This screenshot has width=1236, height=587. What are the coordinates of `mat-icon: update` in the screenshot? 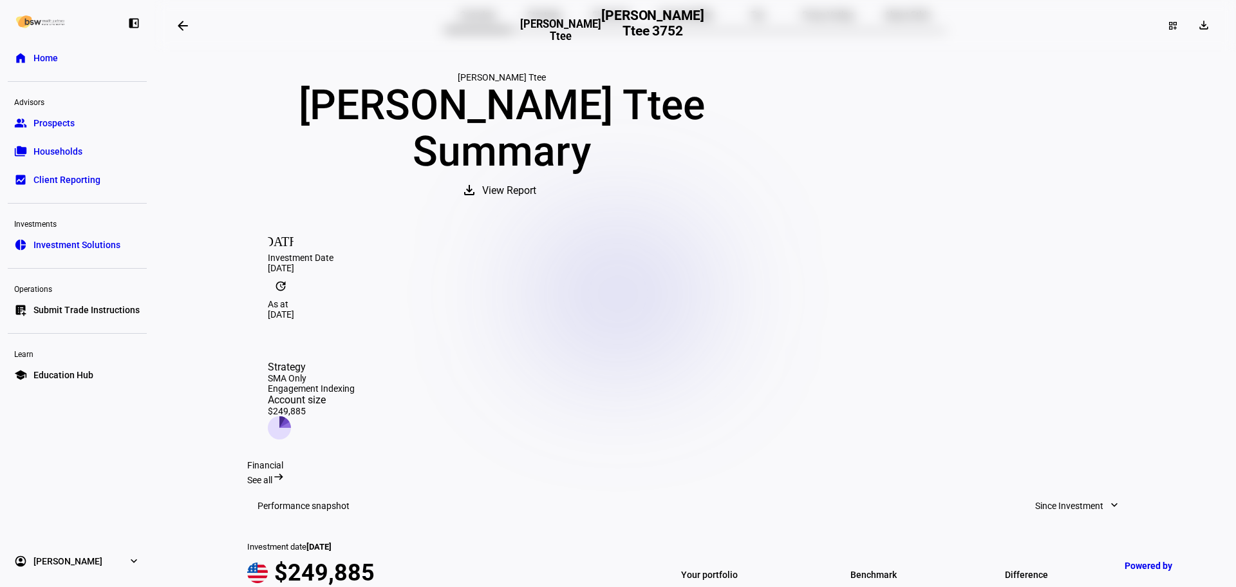 It's located at (281, 286).